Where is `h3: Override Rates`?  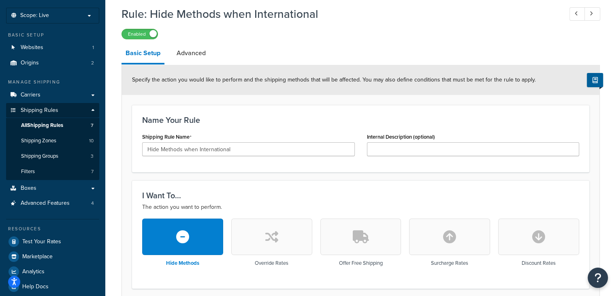
h3: Override Rates is located at coordinates (271, 263).